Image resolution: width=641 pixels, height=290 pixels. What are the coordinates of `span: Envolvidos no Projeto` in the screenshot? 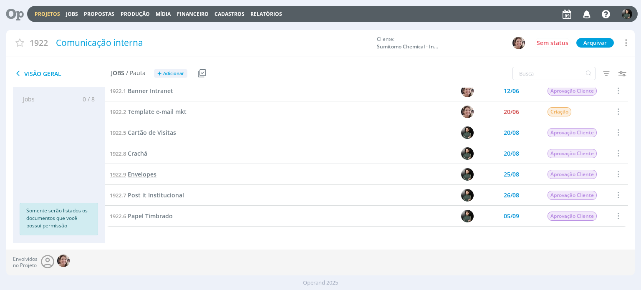 It's located at (25, 262).